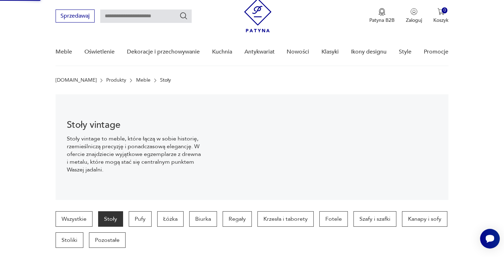 The image size is (504, 257). I want to click on p: Zaloguj, so click(414, 20).